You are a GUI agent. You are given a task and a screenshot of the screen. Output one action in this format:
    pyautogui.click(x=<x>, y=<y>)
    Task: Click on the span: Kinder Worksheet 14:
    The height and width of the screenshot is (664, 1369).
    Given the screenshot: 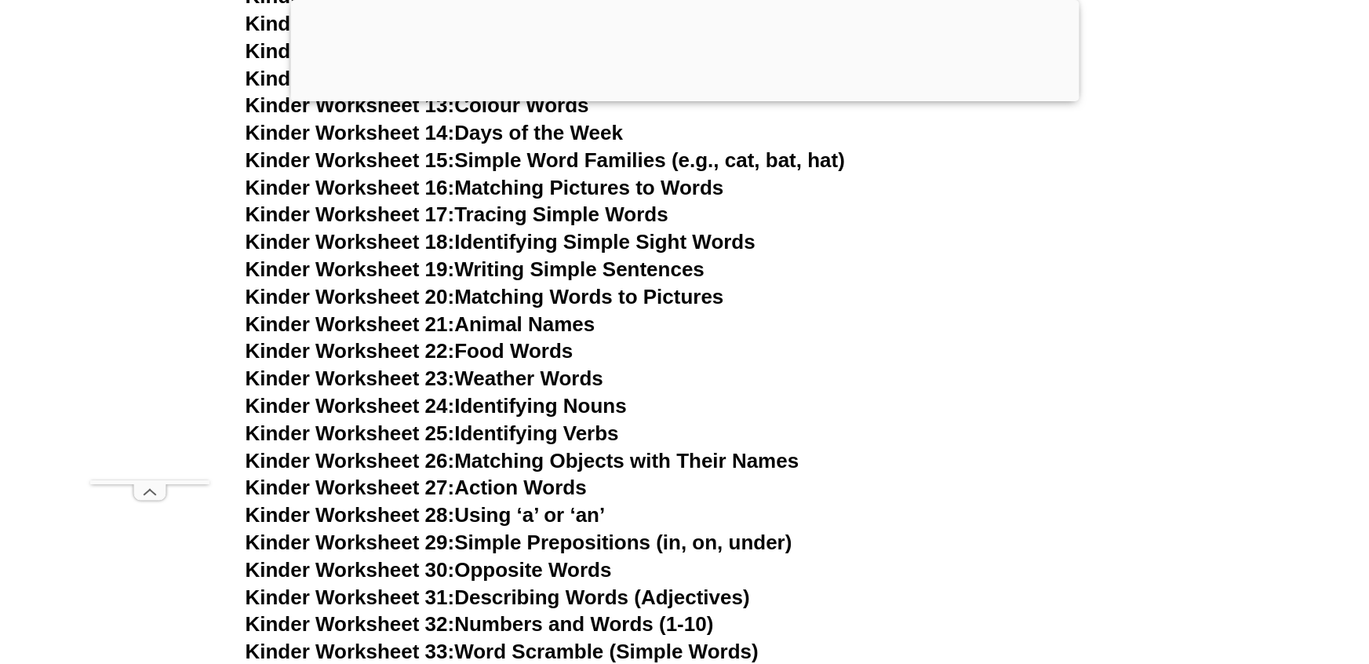 What is the action you would take?
    pyautogui.click(x=350, y=133)
    